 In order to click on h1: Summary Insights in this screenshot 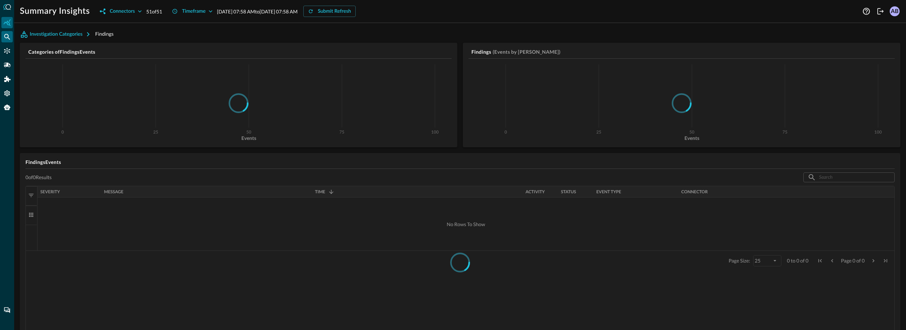, I will do `click(55, 11)`.